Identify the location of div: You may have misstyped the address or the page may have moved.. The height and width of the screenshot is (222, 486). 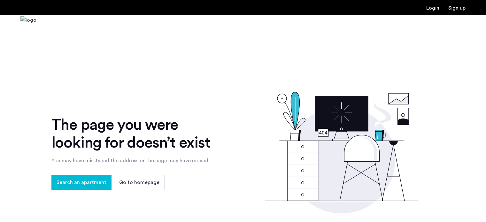
(136, 161).